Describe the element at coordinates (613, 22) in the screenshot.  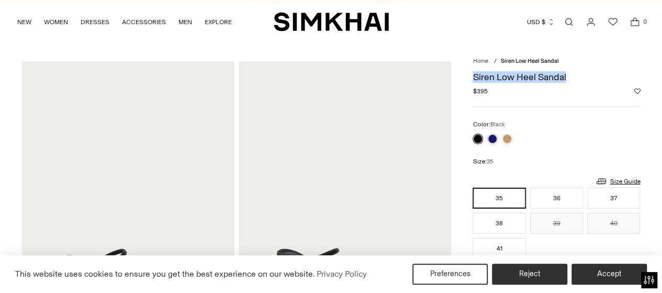
I see `a: Wishlist` at that location.